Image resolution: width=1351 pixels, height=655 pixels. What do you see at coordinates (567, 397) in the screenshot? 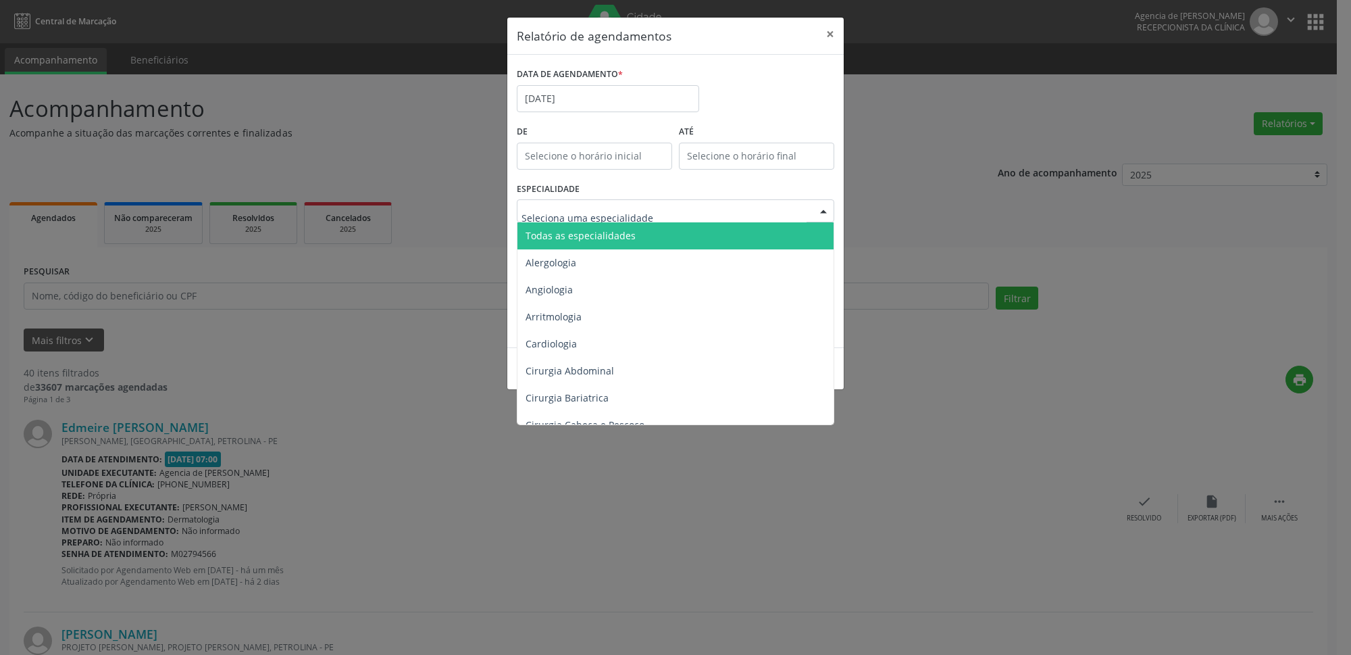
I see `span: Cirurgia Bariatrica` at bounding box center [567, 397].